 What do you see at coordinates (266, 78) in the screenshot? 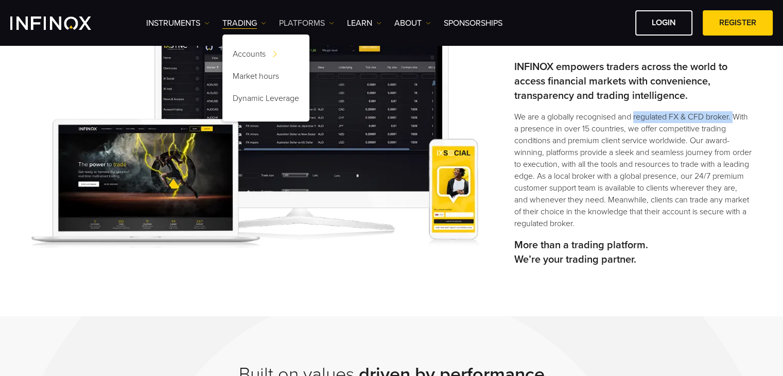
I see `a: Market hours` at bounding box center [266, 78].